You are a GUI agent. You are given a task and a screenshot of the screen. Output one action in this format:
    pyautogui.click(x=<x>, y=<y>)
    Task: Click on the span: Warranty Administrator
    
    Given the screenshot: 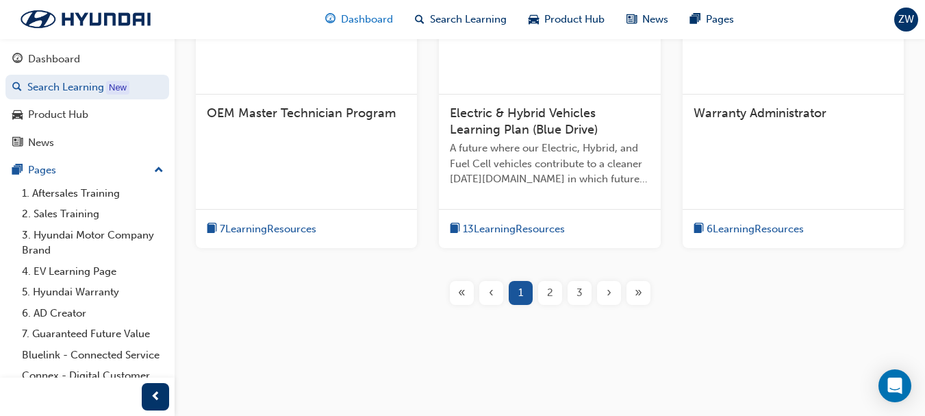 What is the action you would take?
    pyautogui.click(x=760, y=113)
    